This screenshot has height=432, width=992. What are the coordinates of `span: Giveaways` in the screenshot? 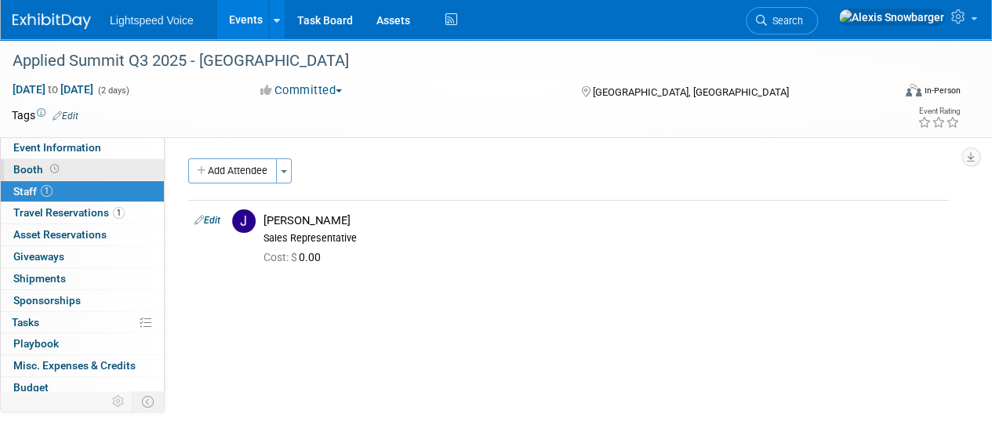 It's located at (38, 256).